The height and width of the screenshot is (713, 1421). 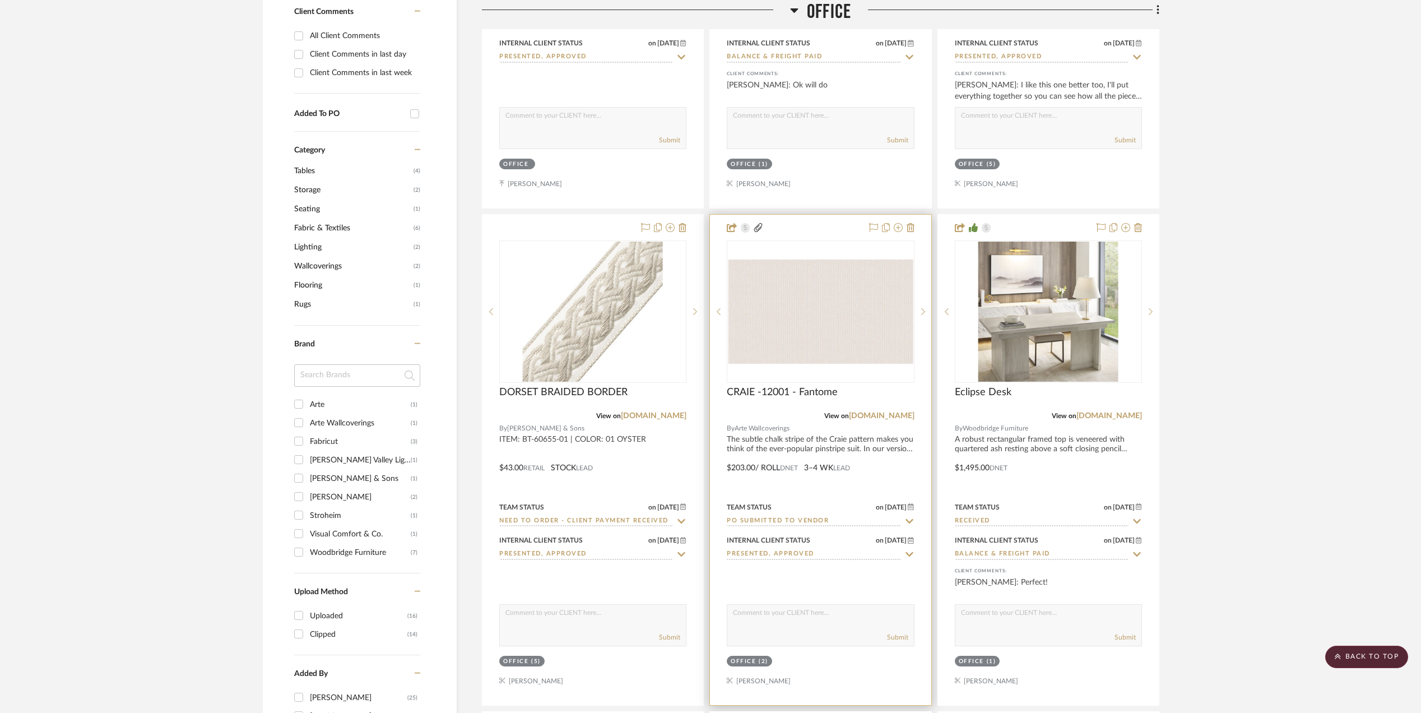 What do you see at coordinates (412, 616) in the screenshot?
I see `div: (16)` at bounding box center [412, 616].